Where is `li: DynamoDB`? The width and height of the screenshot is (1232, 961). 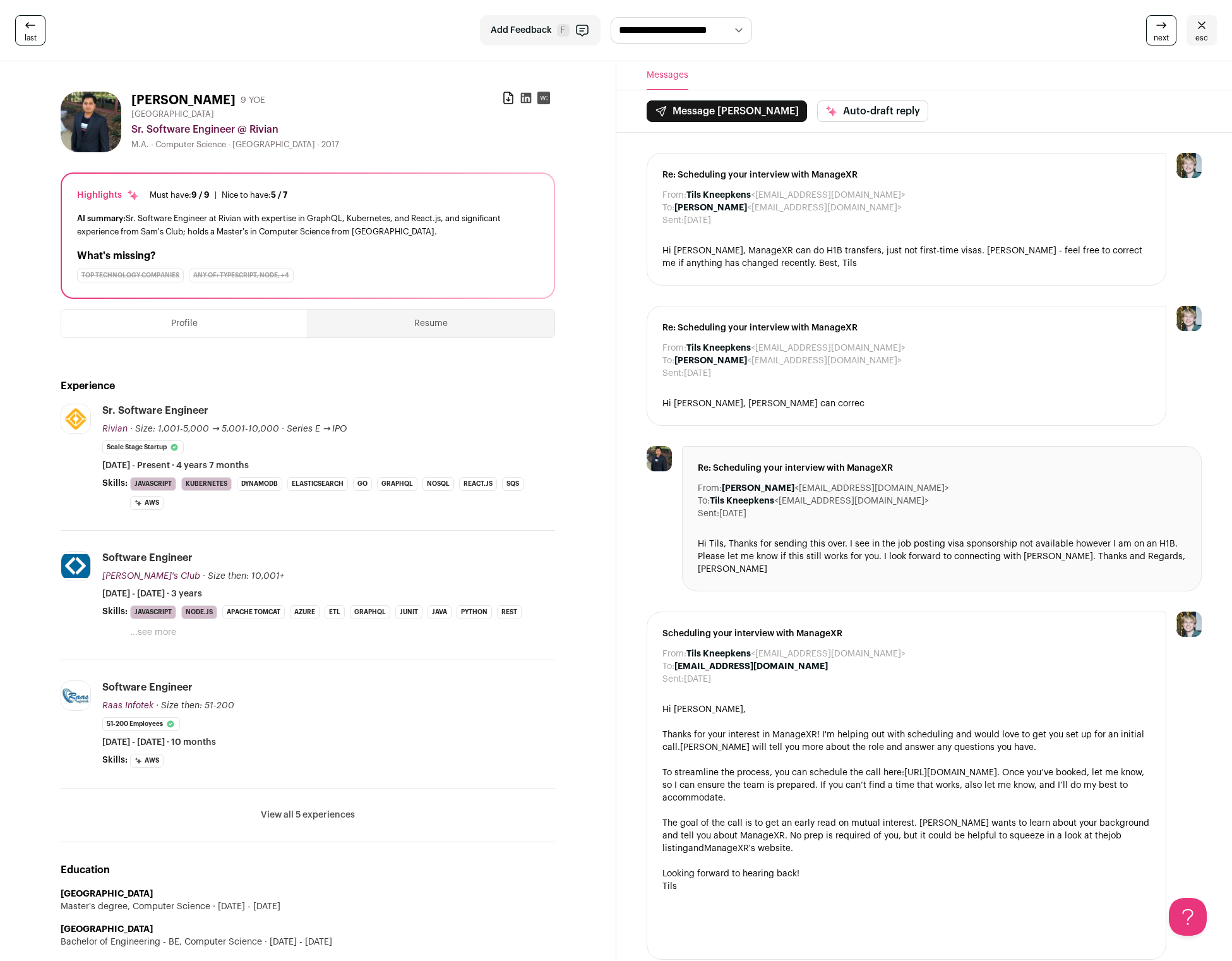 li: DynamoDB is located at coordinates (260, 484).